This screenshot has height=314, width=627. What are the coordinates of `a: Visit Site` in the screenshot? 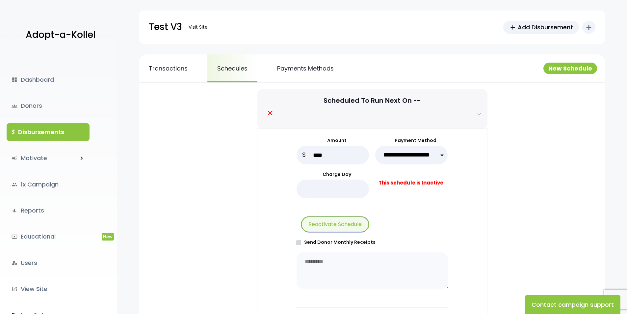 It's located at (198, 27).